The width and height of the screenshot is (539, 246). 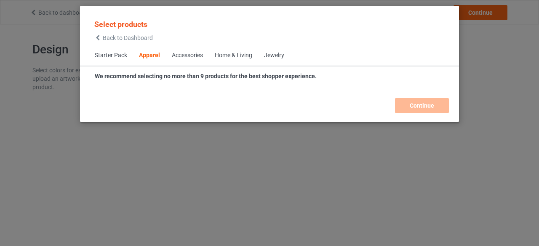 I want to click on span: Select products, so click(x=121, y=24).